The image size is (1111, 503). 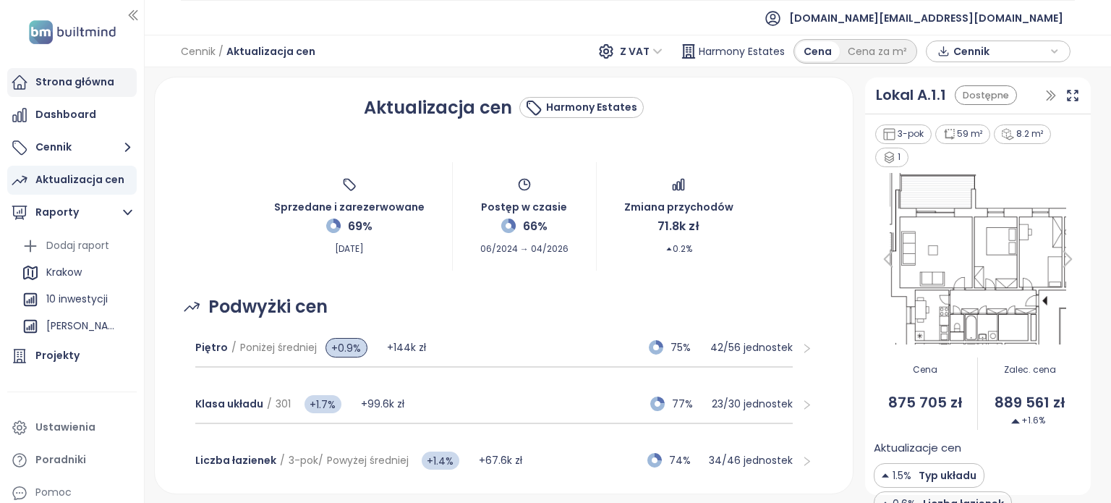 I want to click on span: +67.6k zł, so click(x=501, y=460).